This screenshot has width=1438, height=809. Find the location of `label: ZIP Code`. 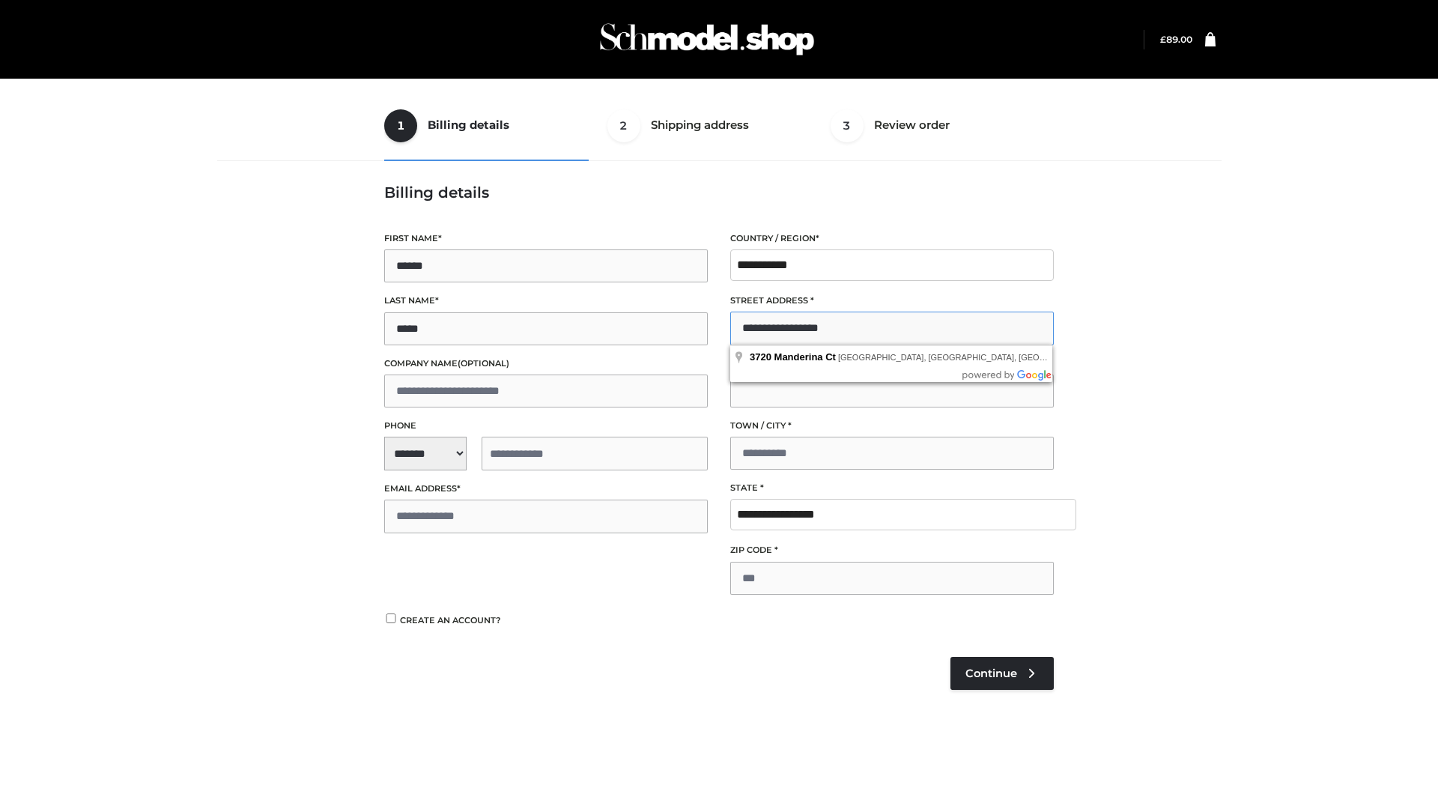

label: ZIP Code is located at coordinates (892, 550).